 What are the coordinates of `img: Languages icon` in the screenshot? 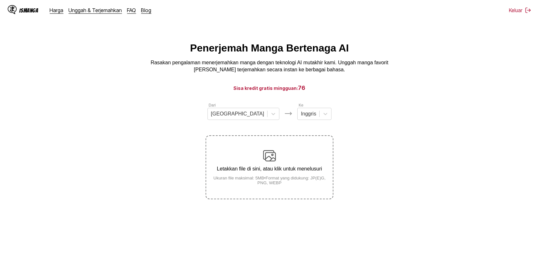 It's located at (288, 113).